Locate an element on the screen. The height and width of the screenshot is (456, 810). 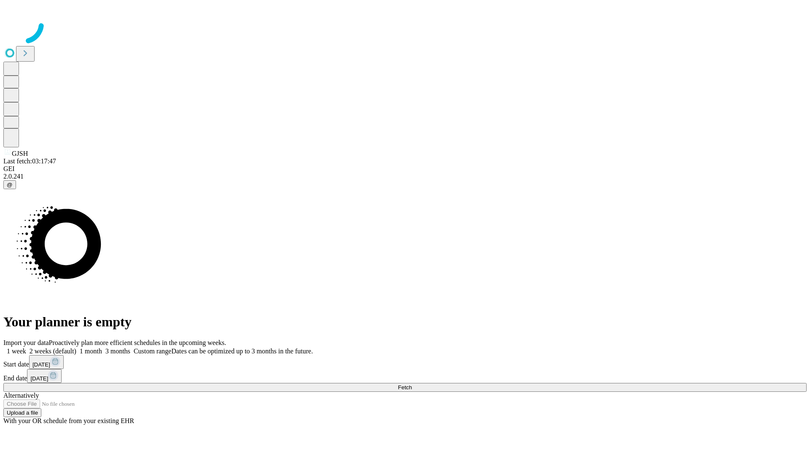
div: Start date is located at coordinates (405, 362).